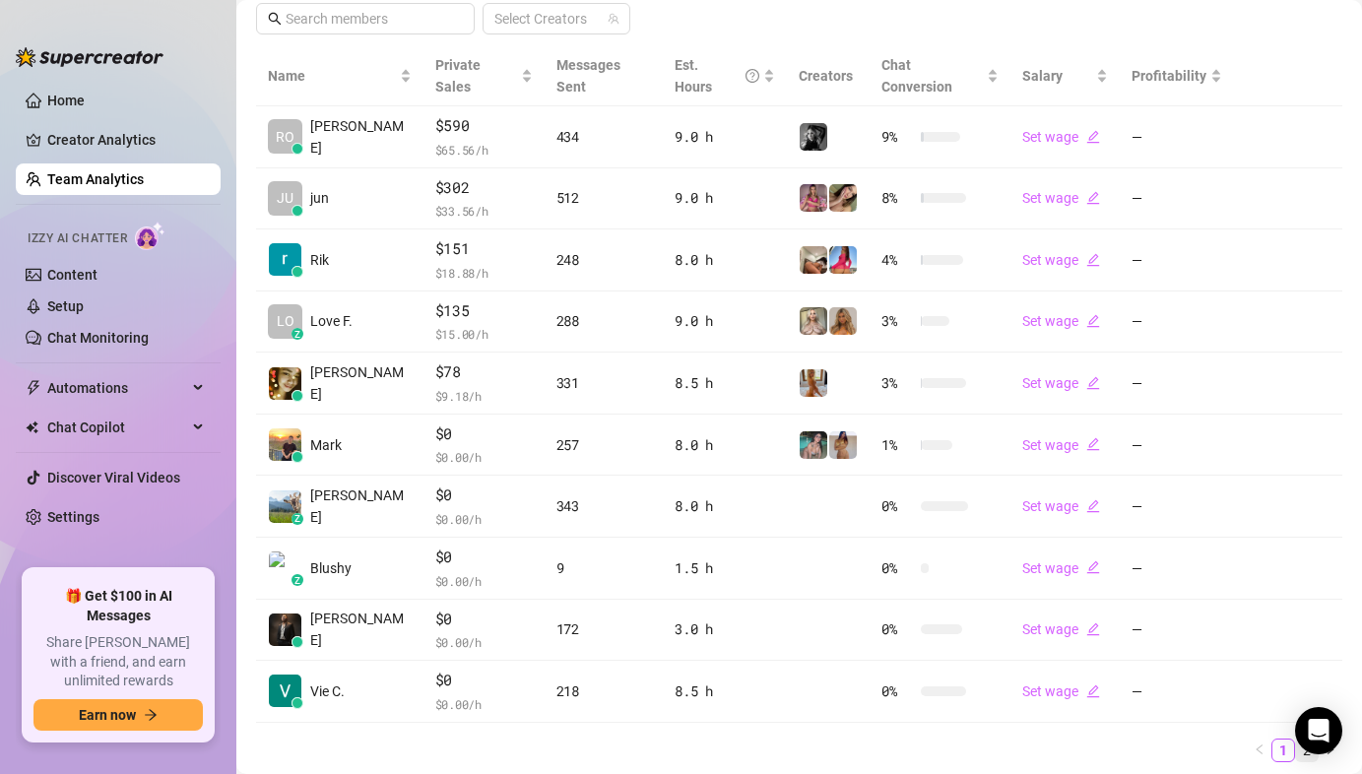 This screenshot has height=774, width=1362. What do you see at coordinates (604, 198) in the screenshot?
I see `div: 512` at bounding box center [604, 198].